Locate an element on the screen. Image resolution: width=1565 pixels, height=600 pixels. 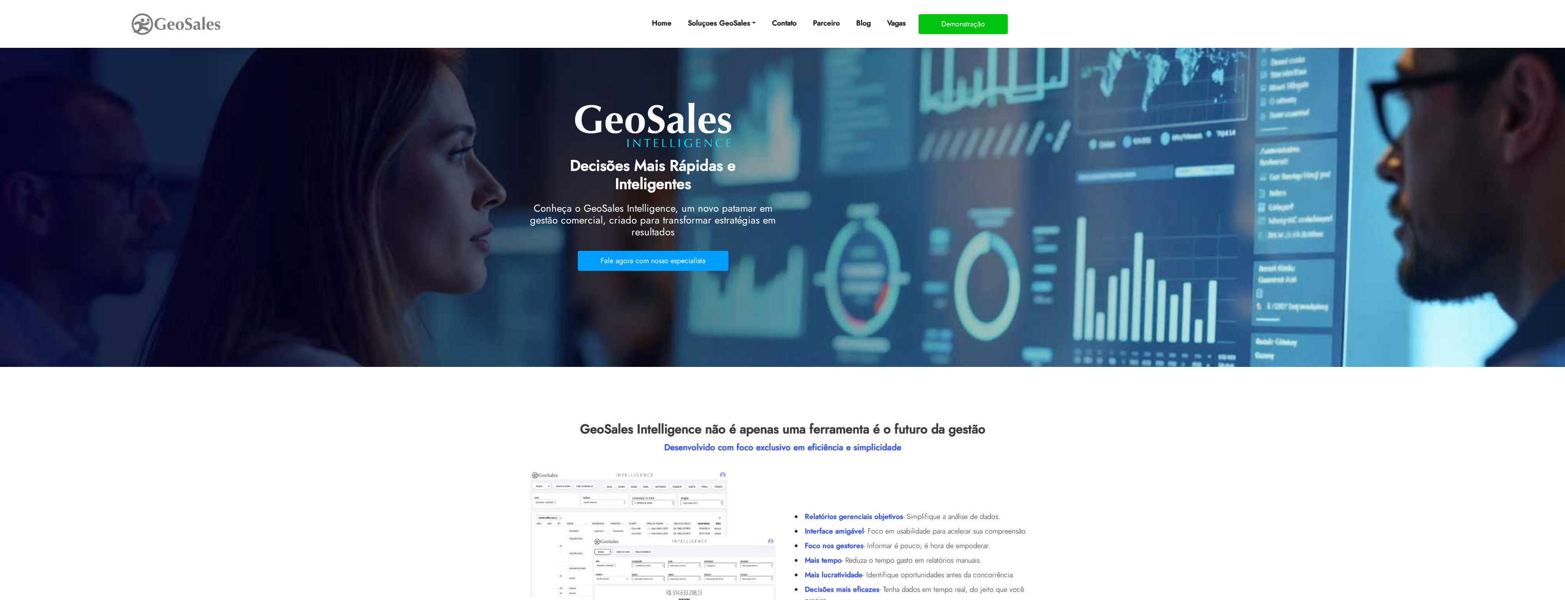
li: - Reduza o tempo gasto em relatórios manuais. is located at coordinates (918, 560).